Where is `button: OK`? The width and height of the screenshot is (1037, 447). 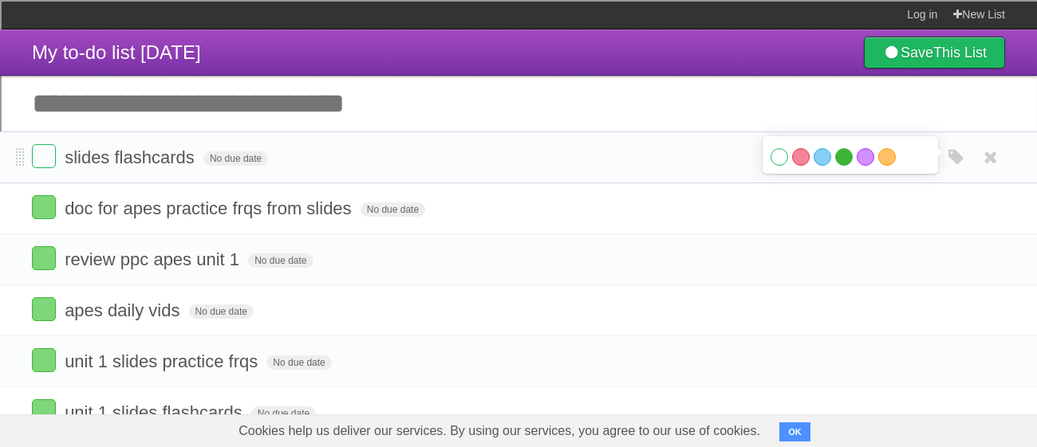
button: OK is located at coordinates (794, 432).